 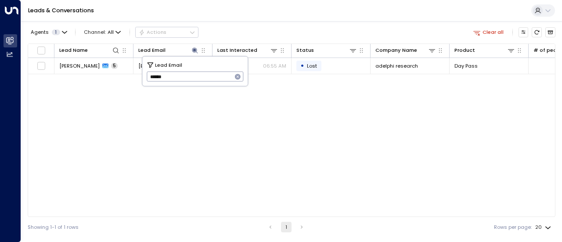 What do you see at coordinates (79, 66) in the screenshot?
I see `span: Jonathan Koenning` at bounding box center [79, 66].